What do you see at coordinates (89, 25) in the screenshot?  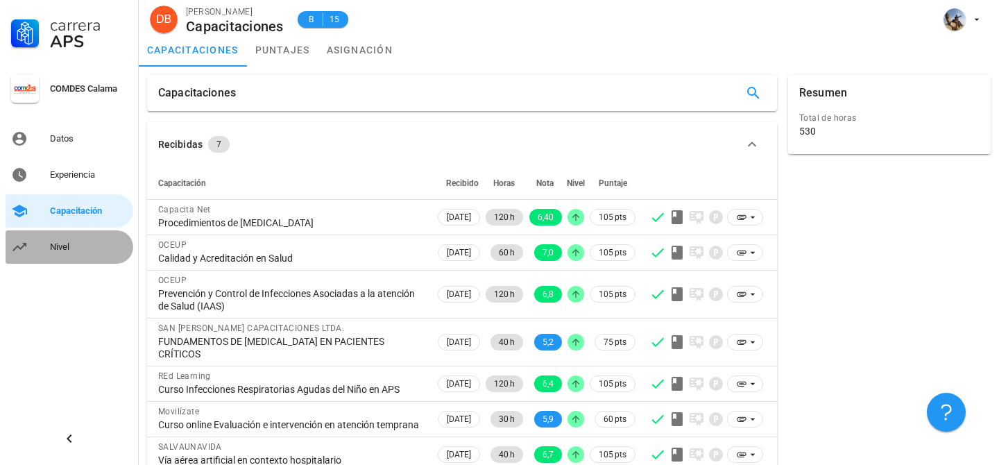 I see `div: Carrera` at bounding box center [89, 25].